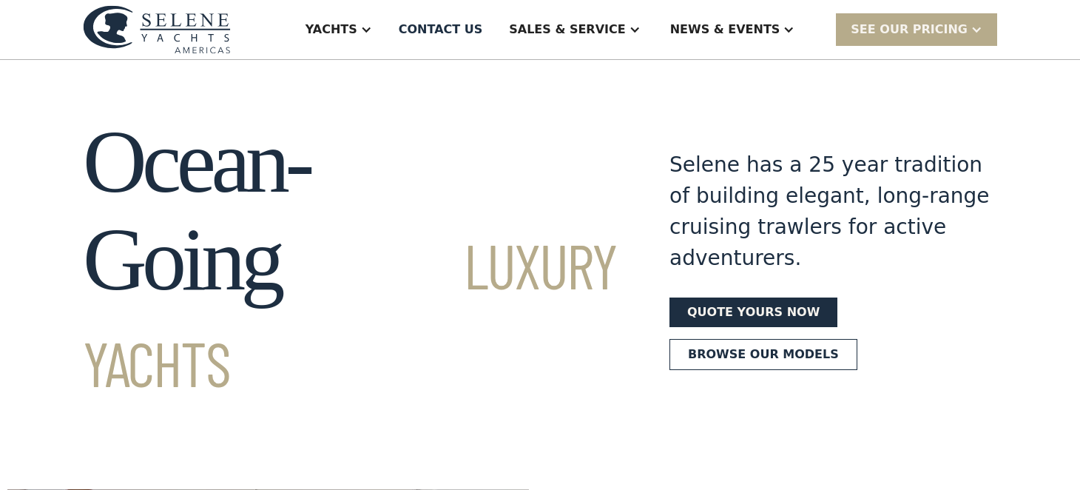 This screenshot has height=490, width=1080. What do you see at coordinates (725, 30) in the screenshot?
I see `div: News & EVENTS` at bounding box center [725, 30].